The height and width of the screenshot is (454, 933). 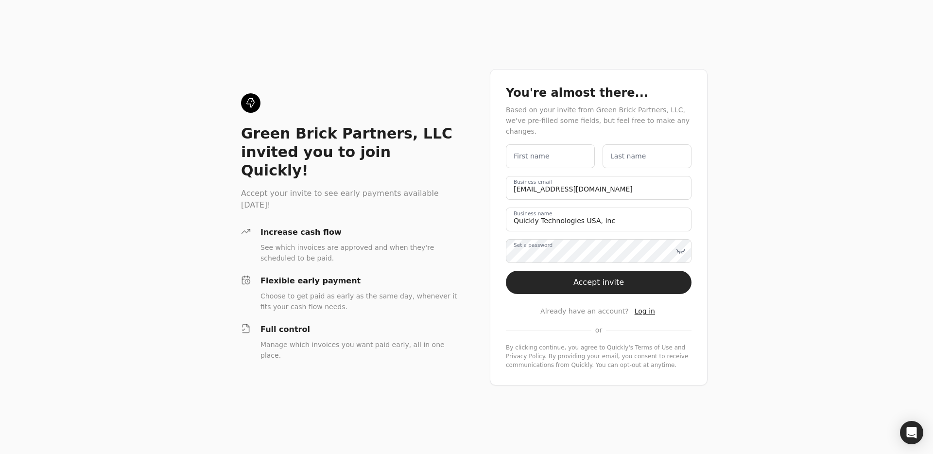 What do you see at coordinates (599, 356) in the screenshot?
I see `div: By clicking continue, you agree to Quickly's and . By providing your email, you consent to receiv...` at bounding box center [599, 356].